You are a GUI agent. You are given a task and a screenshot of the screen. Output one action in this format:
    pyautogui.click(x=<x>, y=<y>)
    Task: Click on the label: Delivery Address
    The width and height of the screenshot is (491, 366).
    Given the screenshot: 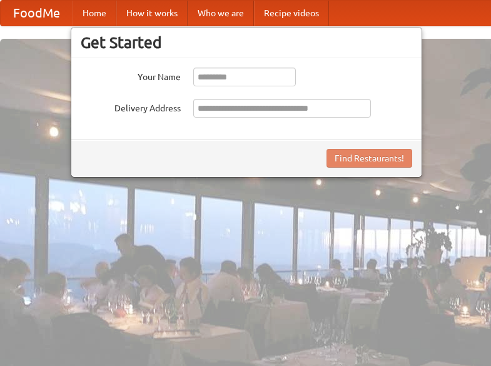 What is the action you would take?
    pyautogui.click(x=131, y=106)
    